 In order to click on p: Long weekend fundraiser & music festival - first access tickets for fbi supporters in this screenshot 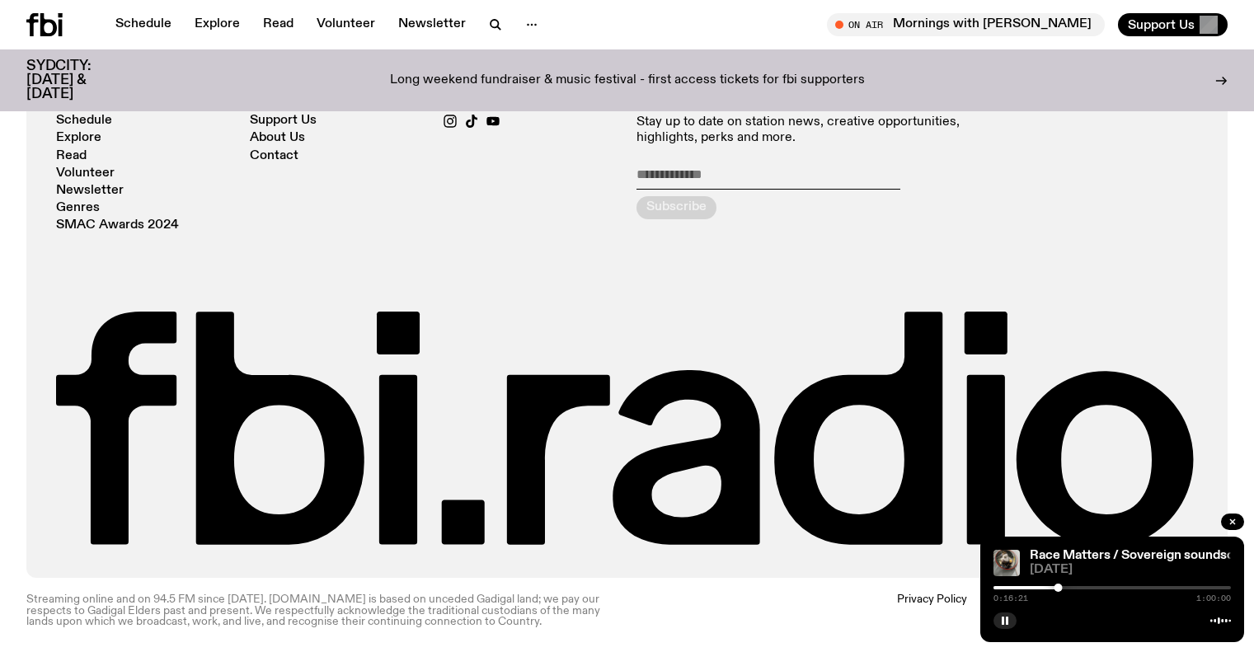, I will do `click(627, 81)`.